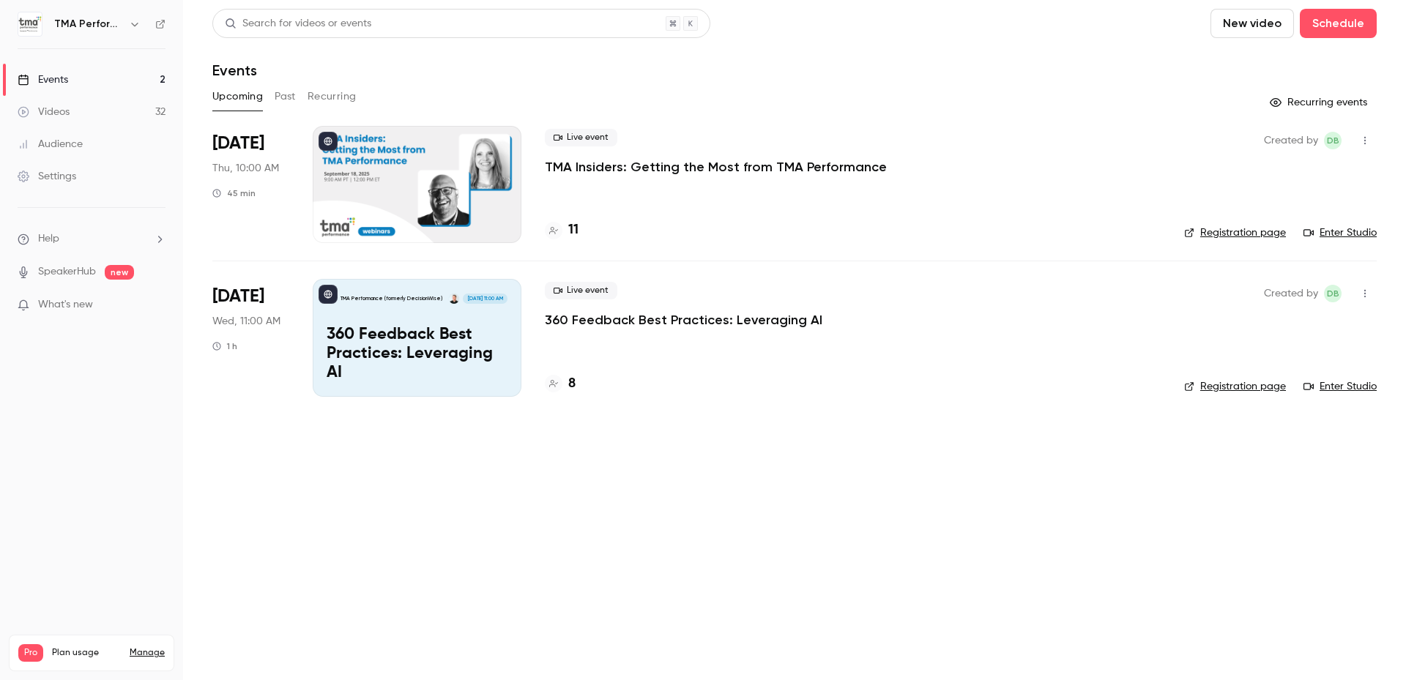 This screenshot has height=680, width=1406. What do you see at coordinates (43, 112) in the screenshot?
I see `div: Videos` at bounding box center [43, 112].